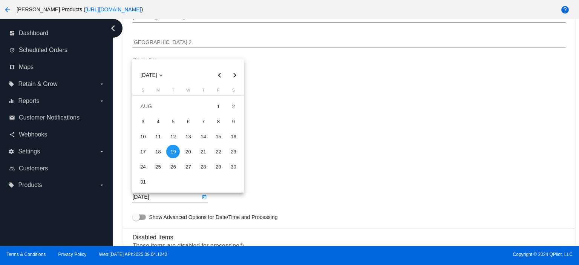  I want to click on th: Tuesday, so click(173, 92).